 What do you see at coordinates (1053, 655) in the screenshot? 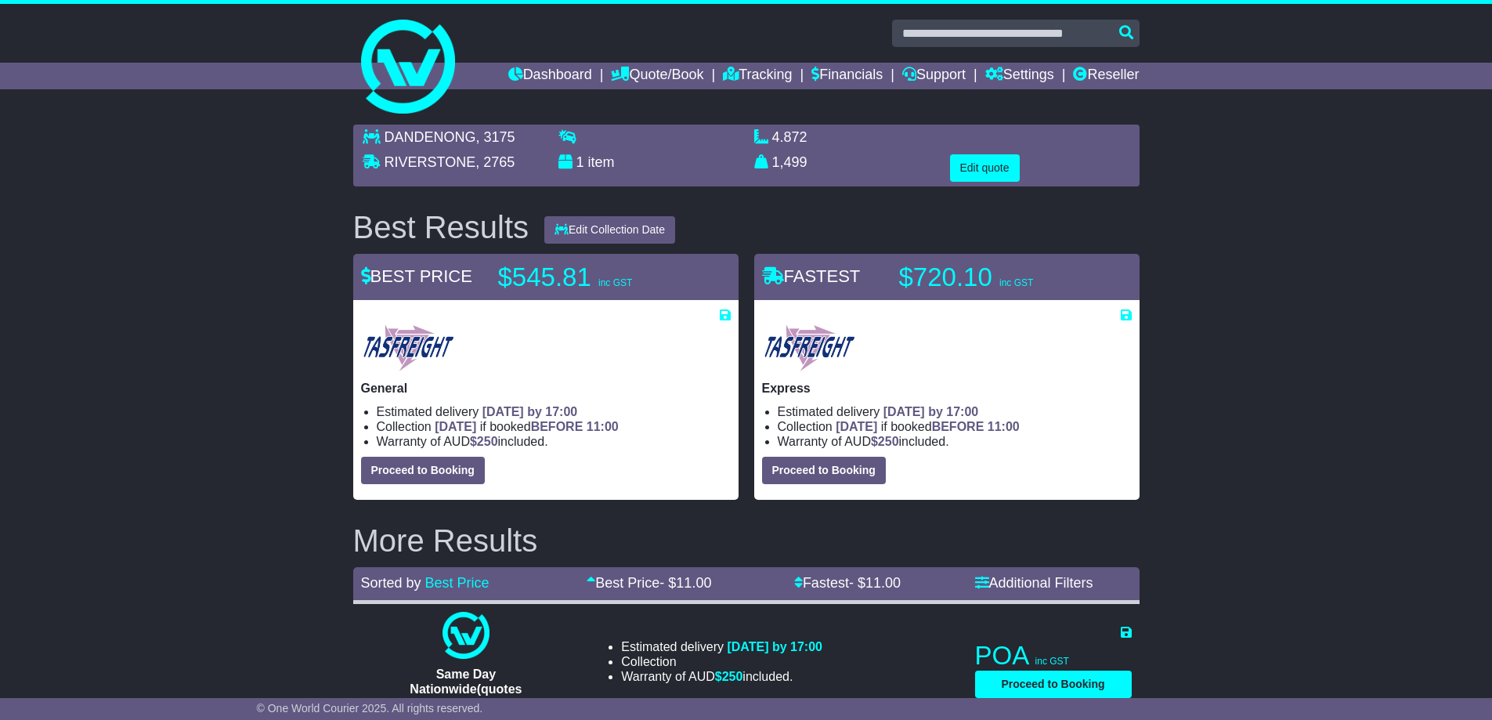
I see `p: POA` at bounding box center [1053, 655].